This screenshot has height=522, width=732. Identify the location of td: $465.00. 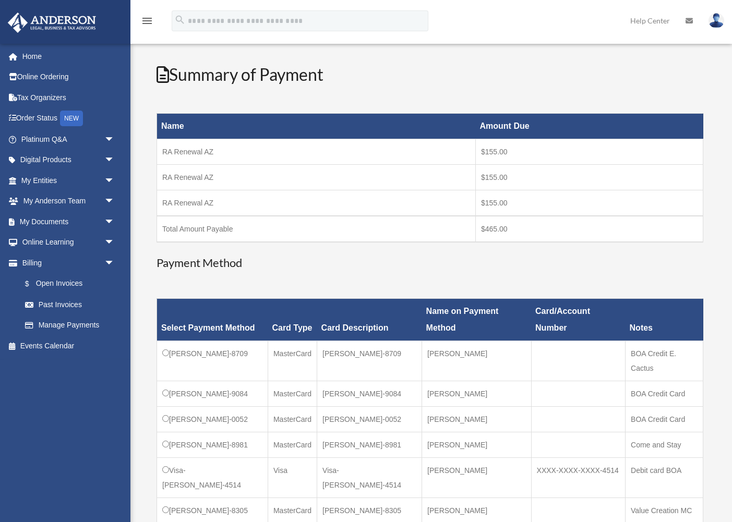
(590, 229).